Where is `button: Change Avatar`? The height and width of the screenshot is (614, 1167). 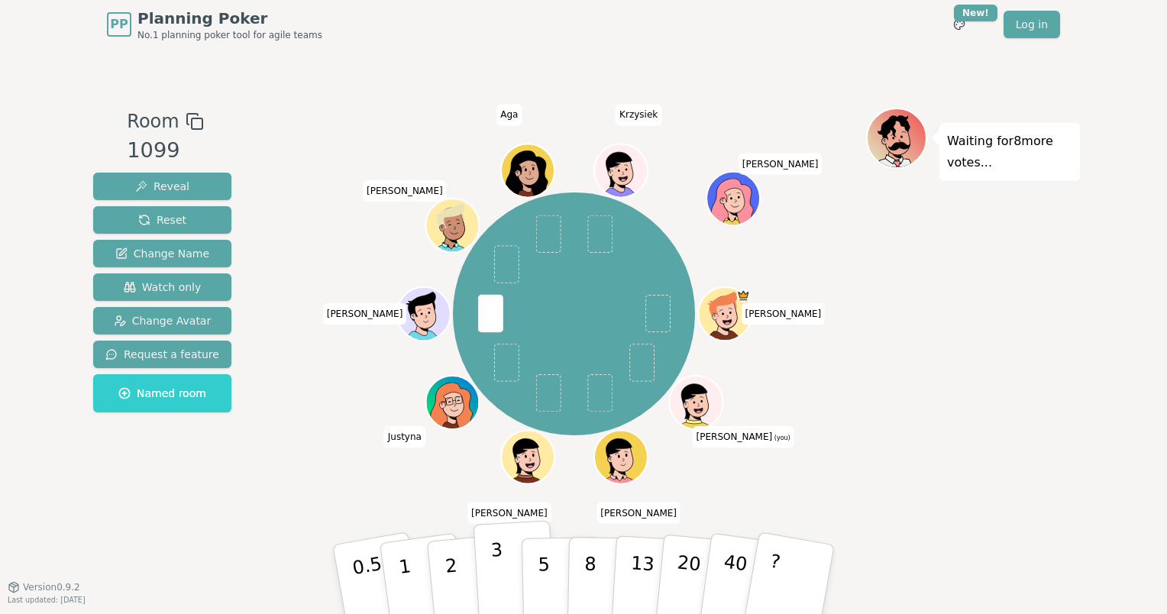 button: Change Avatar is located at coordinates (162, 321).